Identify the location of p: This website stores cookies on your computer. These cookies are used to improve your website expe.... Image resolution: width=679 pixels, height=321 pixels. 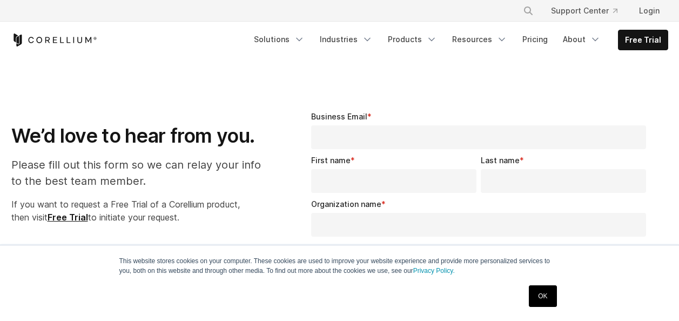
(340, 266).